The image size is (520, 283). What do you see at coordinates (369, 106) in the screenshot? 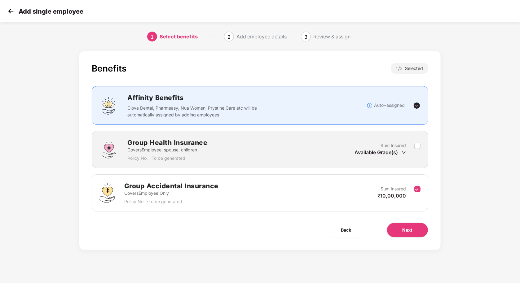
I see `img: svg+xml;base64,PHN2ZyBpZD0iSW5mb18tXzMyeDMyIiBkYXRhLW5hbWU9IkluZm8gLSAzMngzMiIgeG1sbnM9Imh0dHA6Ly...` at bounding box center [369, 106].